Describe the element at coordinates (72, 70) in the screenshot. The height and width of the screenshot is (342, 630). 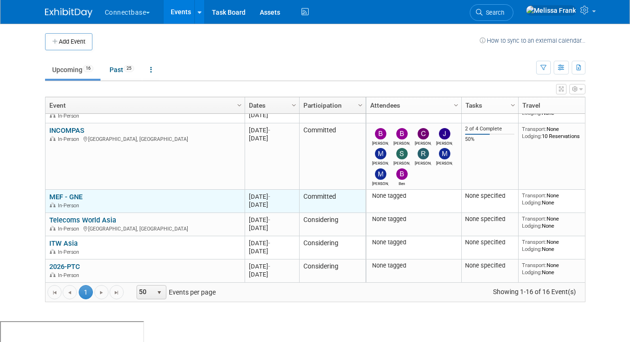
I see `a: Upcoming16` at that location.